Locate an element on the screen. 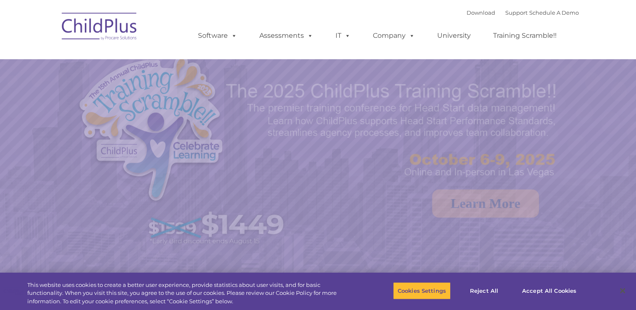 The height and width of the screenshot is (310, 636). a: Download is located at coordinates (481, 13).